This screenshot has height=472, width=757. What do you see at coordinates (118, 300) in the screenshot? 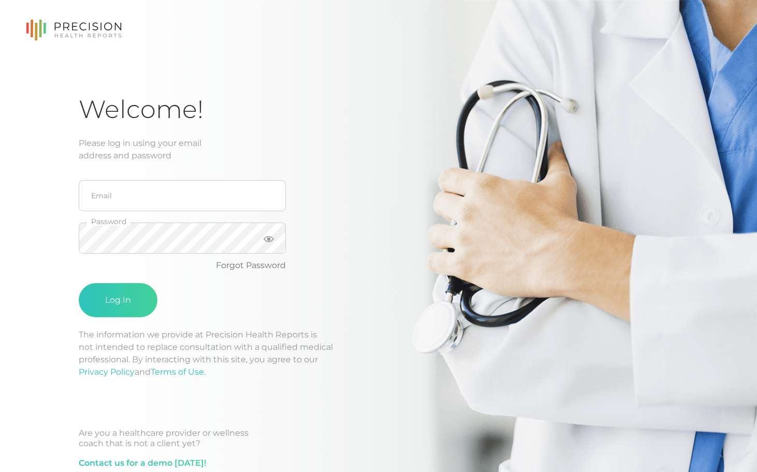
I see `button: Log In` at bounding box center [118, 300].